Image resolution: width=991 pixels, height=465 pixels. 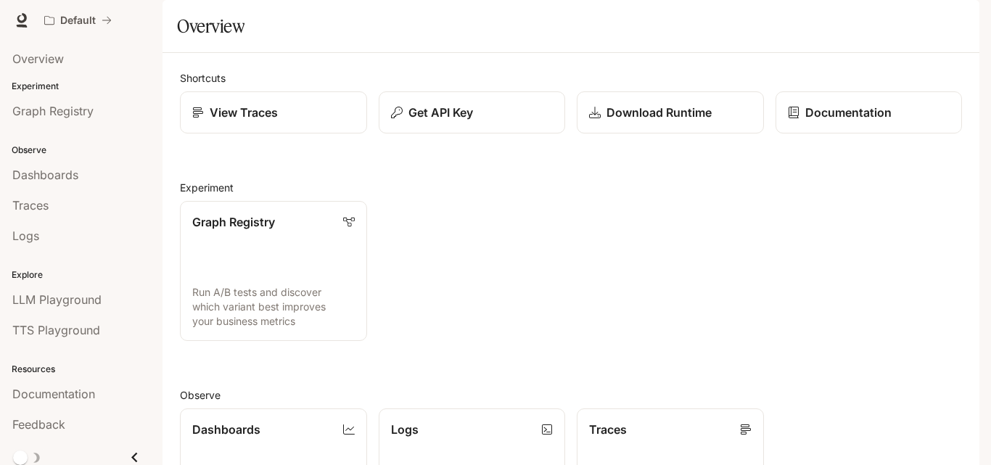 What do you see at coordinates (273, 307) in the screenshot?
I see `p: Run A/B tests and discover which variant best improves your business metrics` at bounding box center [273, 307].